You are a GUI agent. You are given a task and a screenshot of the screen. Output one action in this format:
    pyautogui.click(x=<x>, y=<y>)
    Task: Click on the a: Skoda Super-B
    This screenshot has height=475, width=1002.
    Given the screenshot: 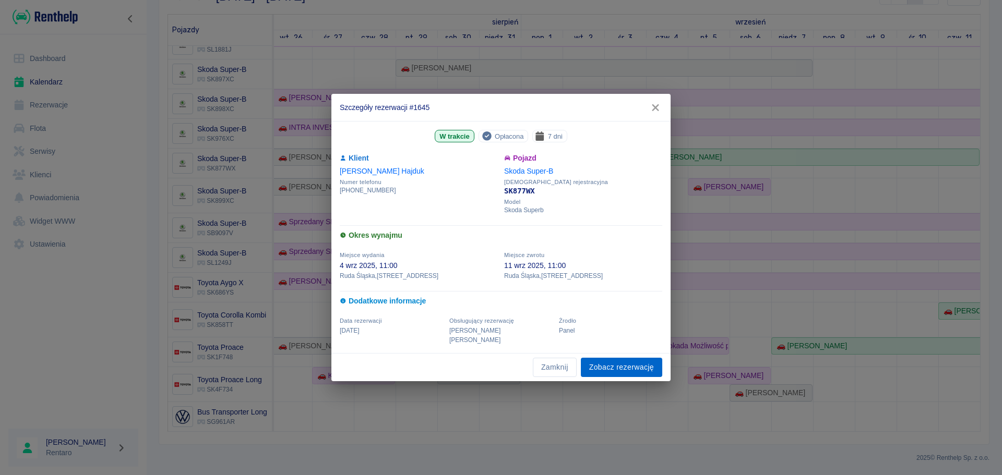 What is the action you would take?
    pyautogui.click(x=528, y=171)
    